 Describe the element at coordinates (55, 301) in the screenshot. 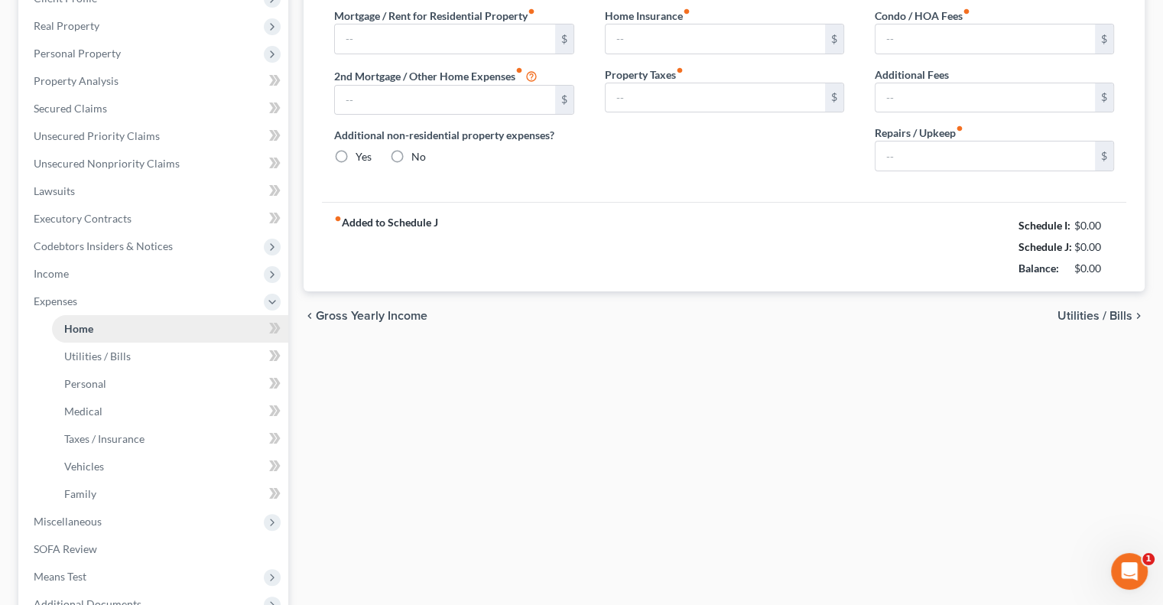

I see `span: Expenses` at that location.